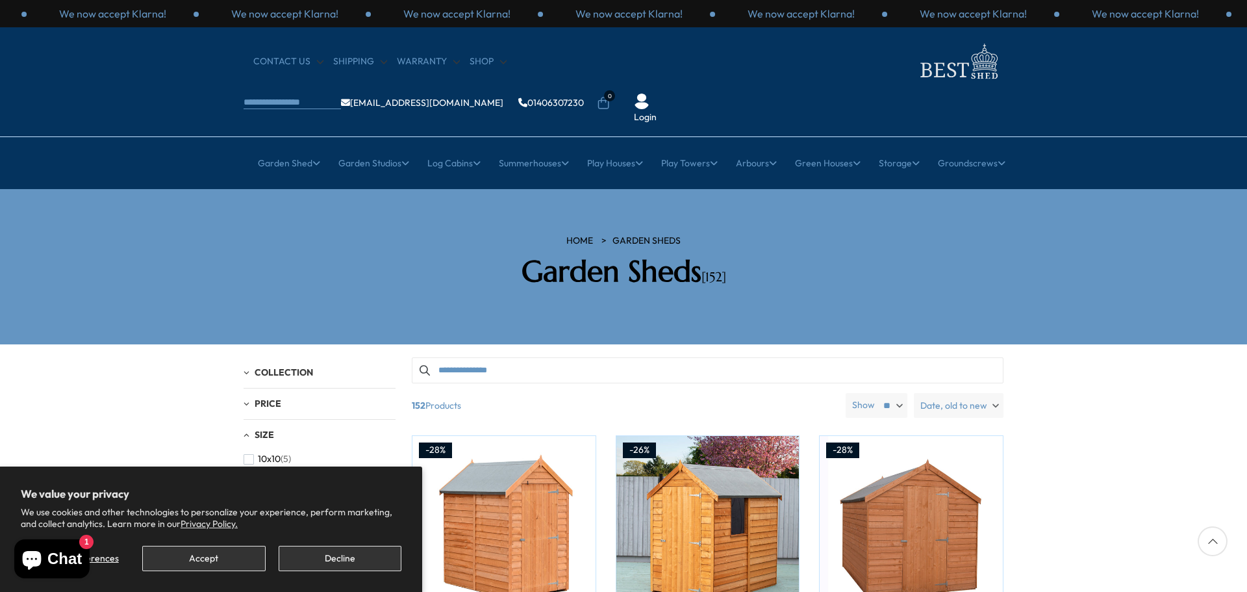 This screenshot has width=1247, height=592. Describe the element at coordinates (488, 62) in the screenshot. I see `a: Shop` at that location.